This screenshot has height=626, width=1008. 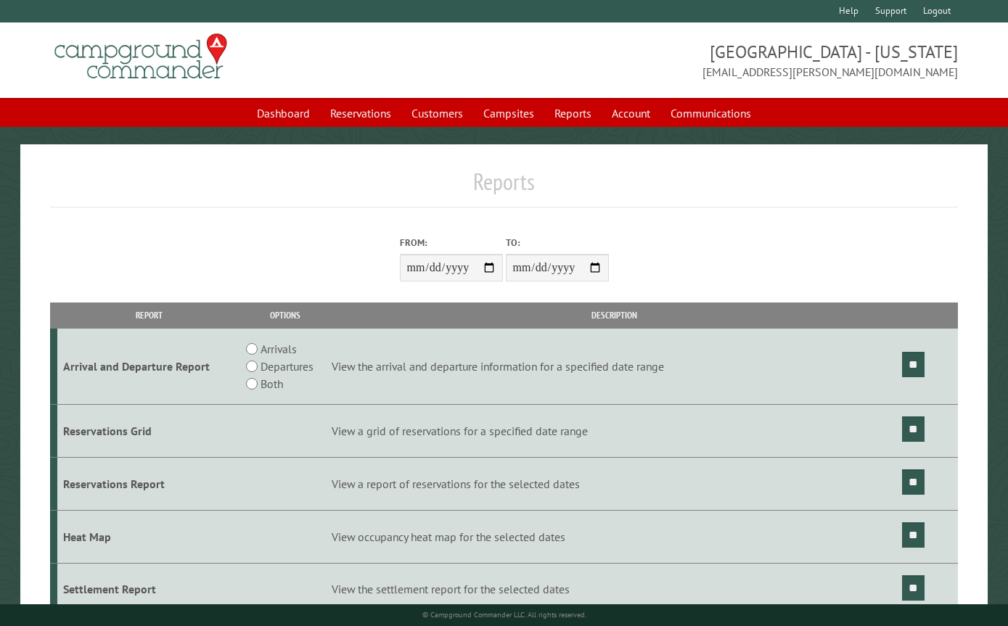 I want to click on td: Reservations Grid, so click(x=149, y=431).